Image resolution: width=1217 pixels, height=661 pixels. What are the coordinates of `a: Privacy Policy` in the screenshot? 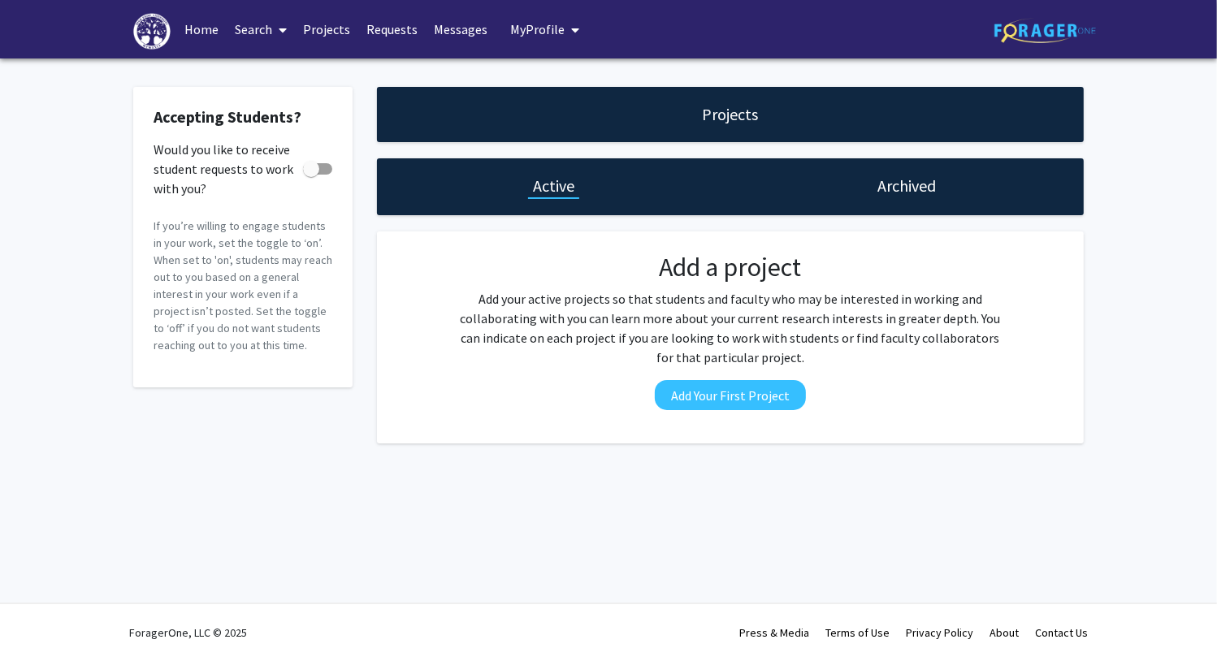 It's located at (939, 633).